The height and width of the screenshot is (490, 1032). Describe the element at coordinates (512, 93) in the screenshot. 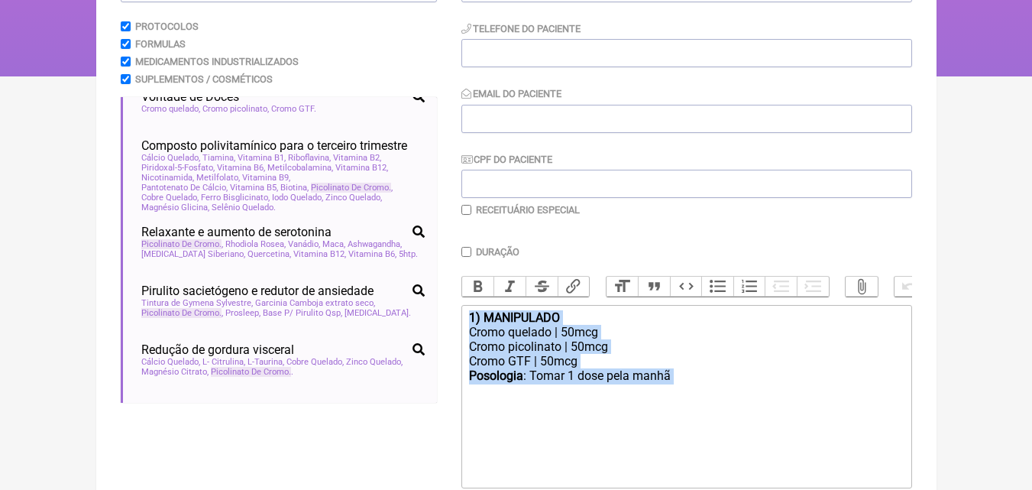

I see `label: Email do Paciente` at that location.